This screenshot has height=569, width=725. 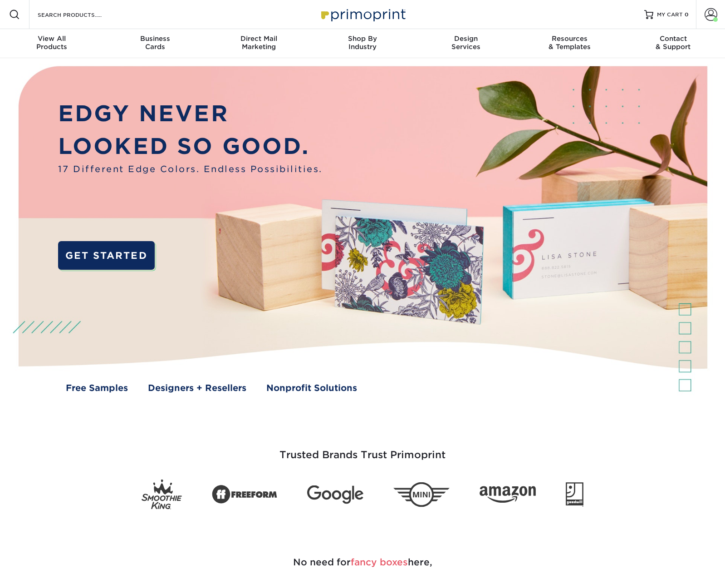 What do you see at coordinates (190, 114) in the screenshot?
I see `p: EDGY NEVER` at bounding box center [190, 114].